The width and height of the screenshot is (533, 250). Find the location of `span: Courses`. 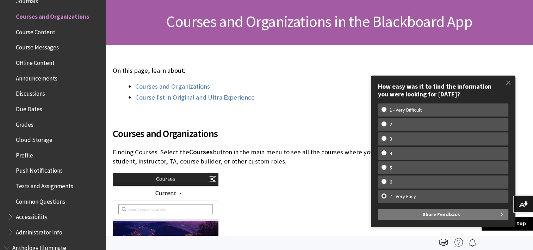

span: Courses is located at coordinates (201, 152).